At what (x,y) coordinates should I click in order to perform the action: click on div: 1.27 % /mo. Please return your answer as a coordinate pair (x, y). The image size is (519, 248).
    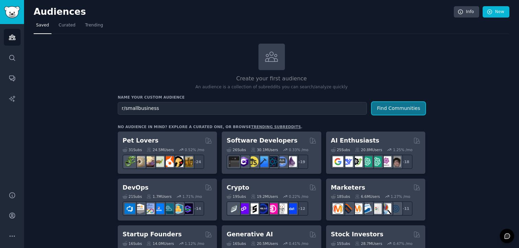
    Looking at the image, I should click on (400, 196).